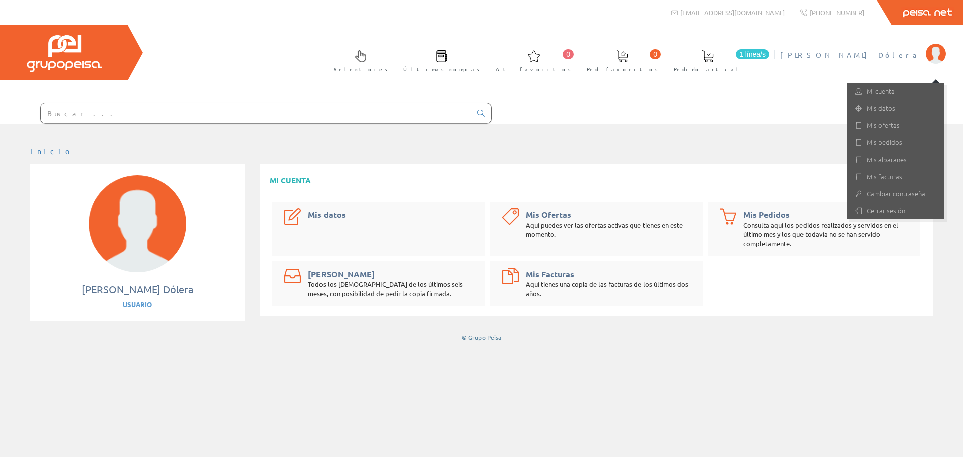 This screenshot has width=963, height=457. What do you see at coordinates (827, 235) in the screenshot?
I see `div: Consulta aquí los pedidos realizados y servidos en el último mes y los que todavía no se han serv...` at bounding box center [827, 235].